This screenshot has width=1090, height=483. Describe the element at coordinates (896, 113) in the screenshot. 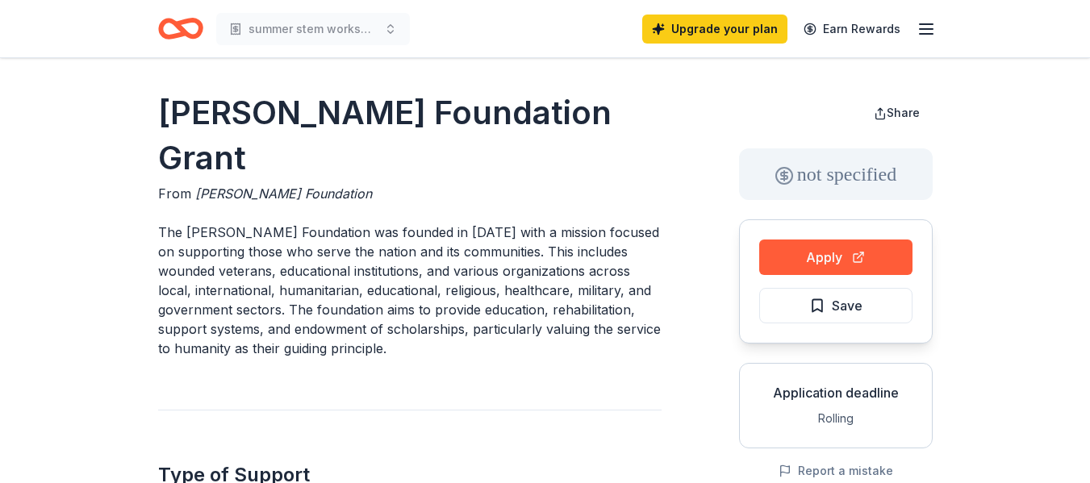

I see `button: Share` at that location.